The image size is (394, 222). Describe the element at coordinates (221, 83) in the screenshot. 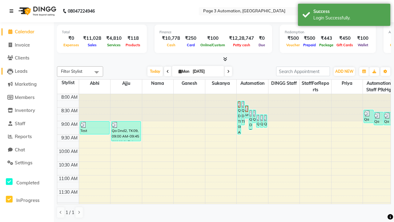

I see `span: Sukanya` at that location.